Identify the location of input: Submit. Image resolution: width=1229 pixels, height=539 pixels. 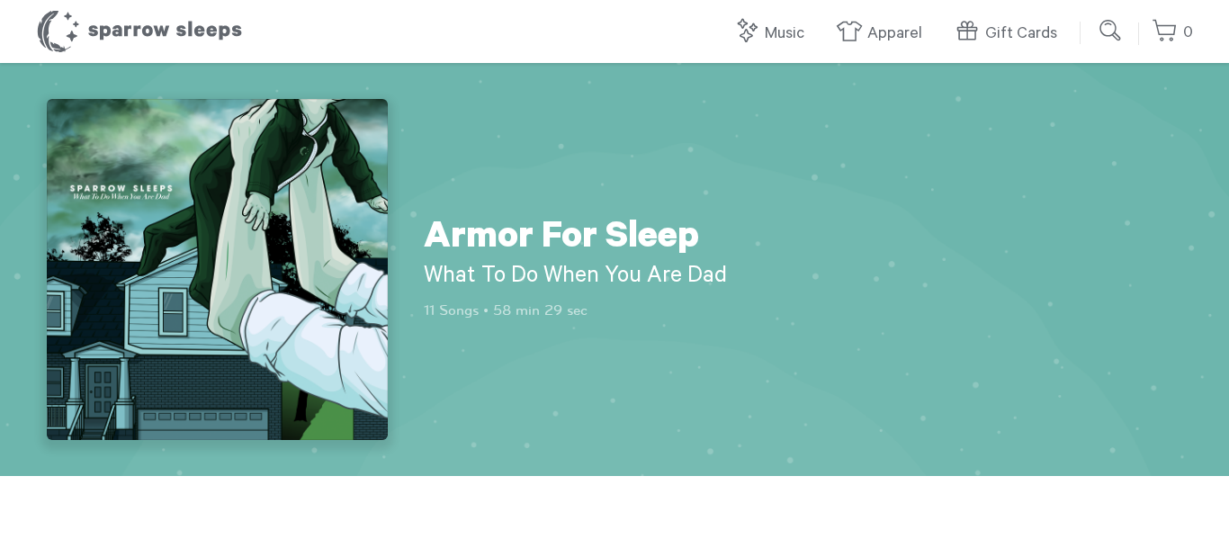
(1111, 31).